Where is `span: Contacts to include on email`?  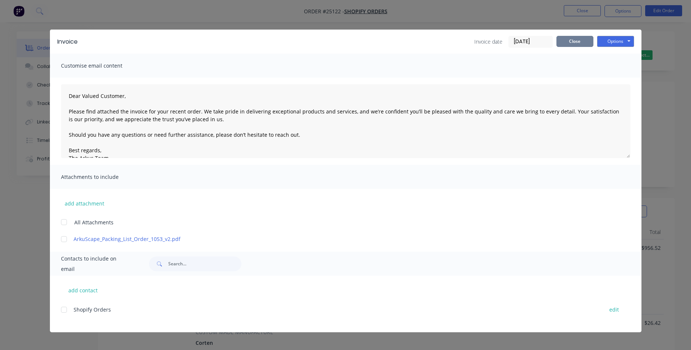
span: Contacts to include on email is located at coordinates (96, 264).